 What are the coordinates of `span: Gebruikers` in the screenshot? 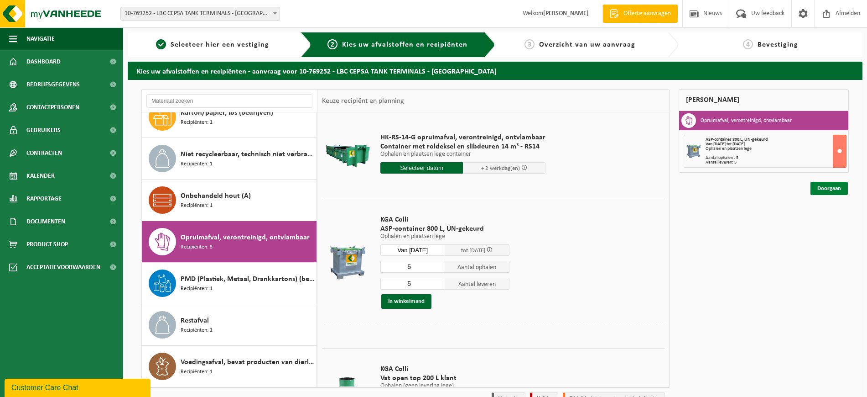 It's located at (43, 130).